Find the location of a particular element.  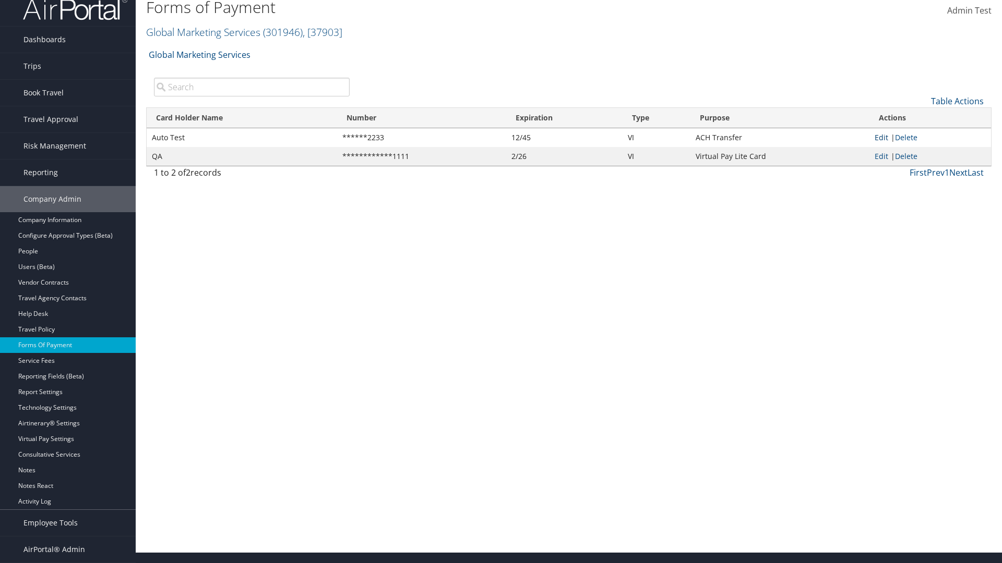

td: 12/45 is located at coordinates (564, 138).